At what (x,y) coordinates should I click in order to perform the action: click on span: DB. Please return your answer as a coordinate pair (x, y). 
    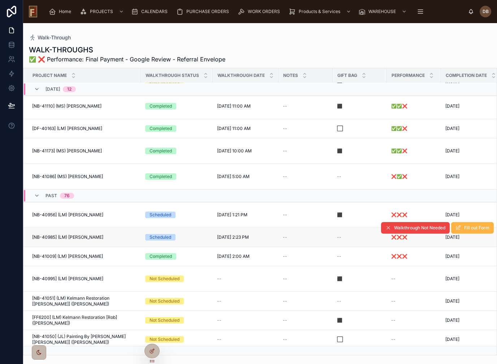
    Looking at the image, I should click on (485, 12).